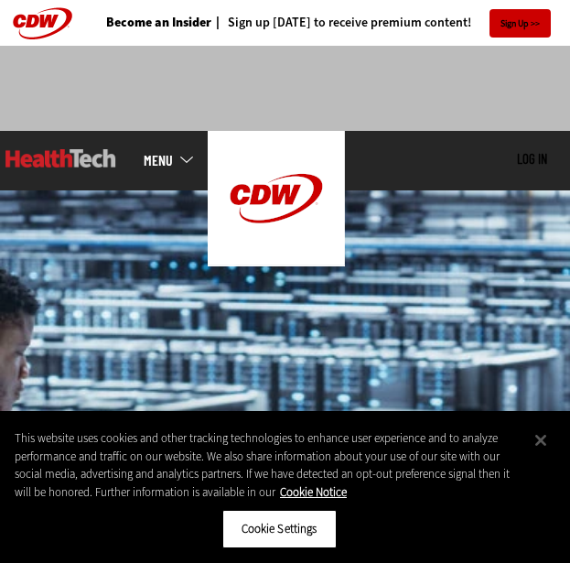  I want to click on a: Log in, so click(532, 158).